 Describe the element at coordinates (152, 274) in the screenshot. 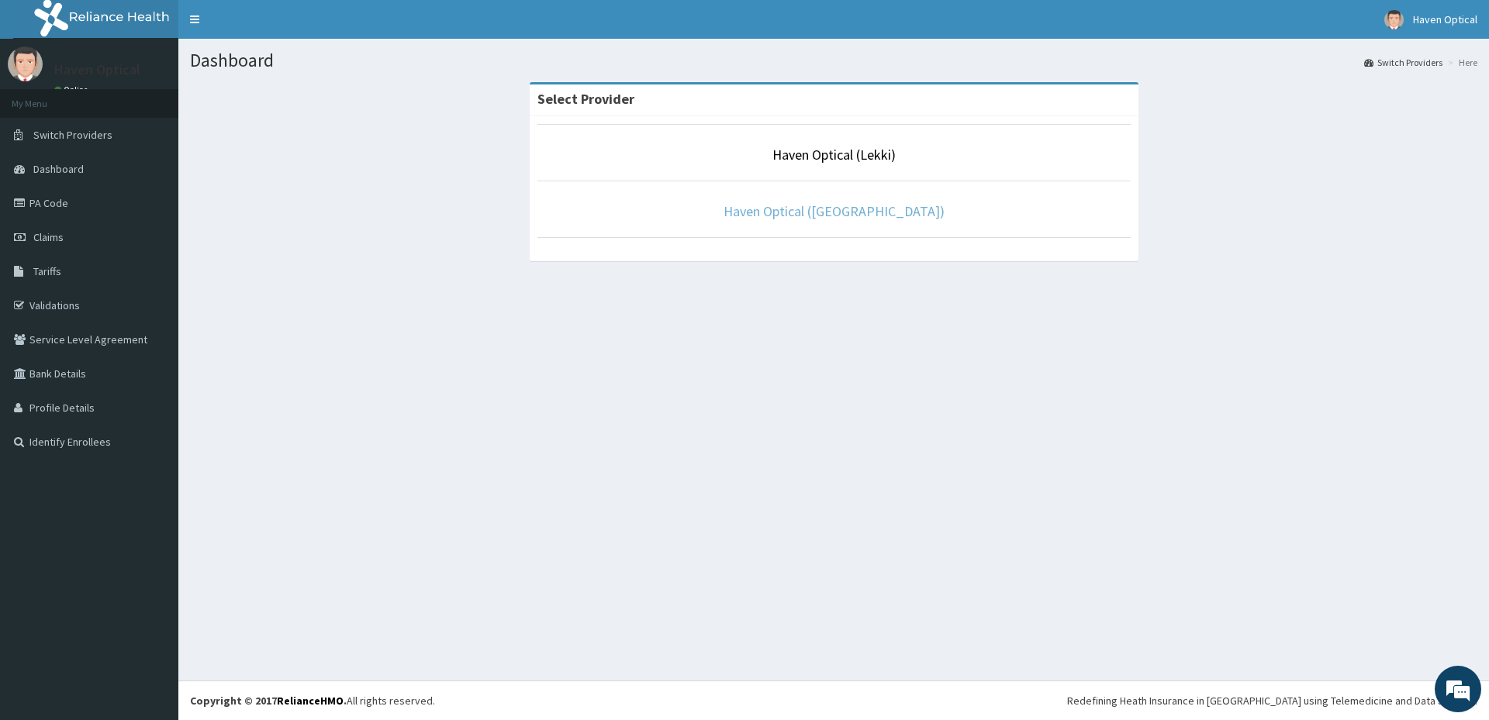

I see `span: We're online!` at that location.